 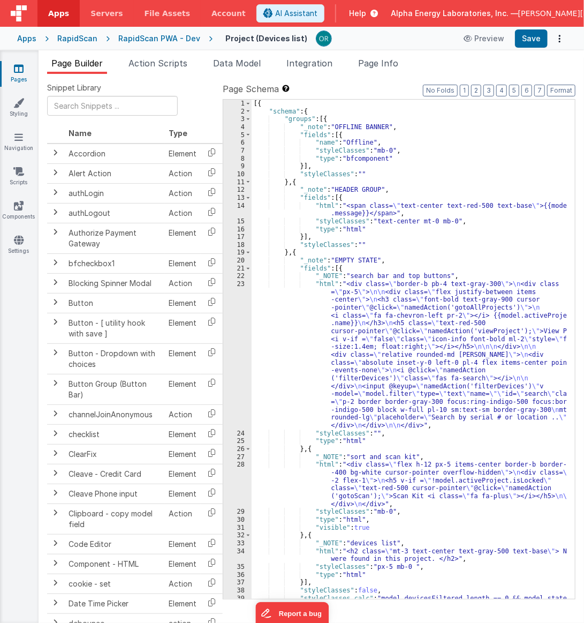 I want to click on div: 3, so click(x=237, y=119).